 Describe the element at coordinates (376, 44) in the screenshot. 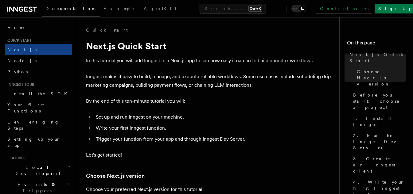

I see `h4: On this page` at that location.